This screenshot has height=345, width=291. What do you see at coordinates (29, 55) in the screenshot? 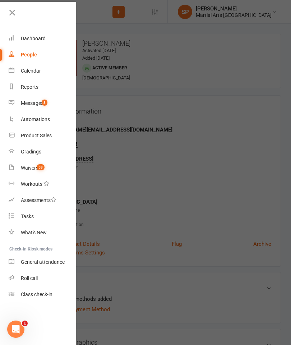
I see `div: People` at bounding box center [29, 55].